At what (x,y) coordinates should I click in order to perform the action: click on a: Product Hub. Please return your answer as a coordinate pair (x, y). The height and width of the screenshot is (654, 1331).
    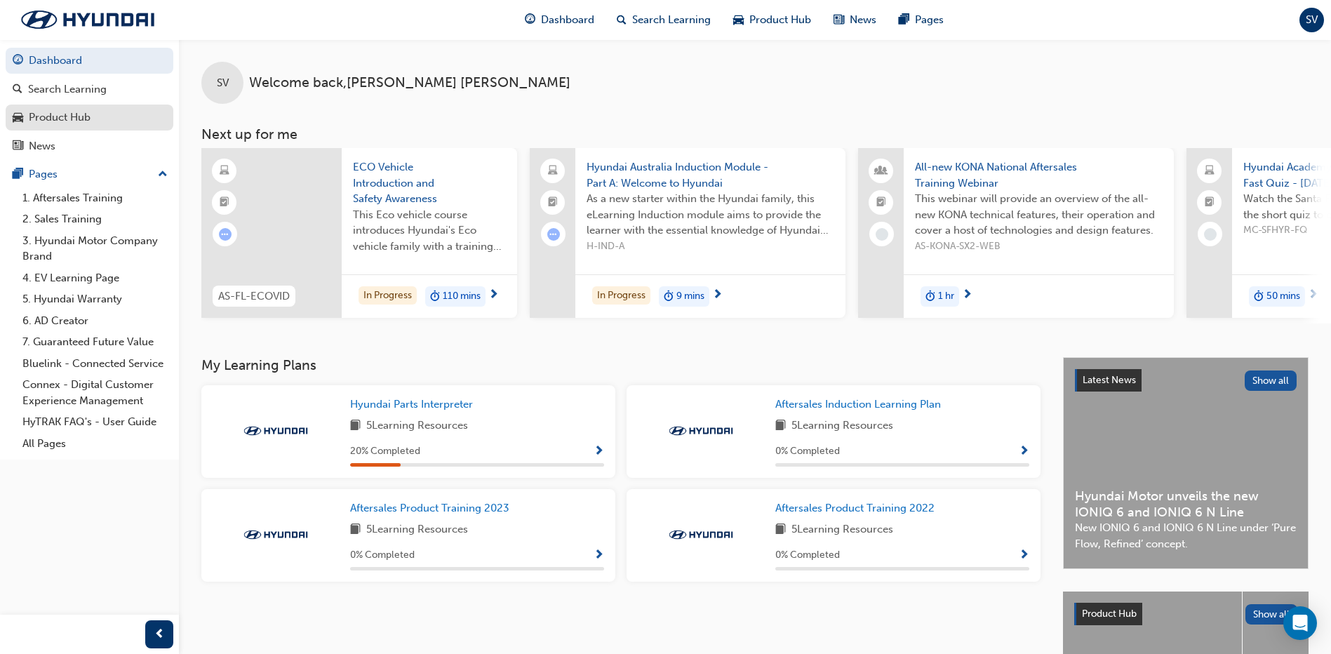
    Looking at the image, I should click on (89, 117).